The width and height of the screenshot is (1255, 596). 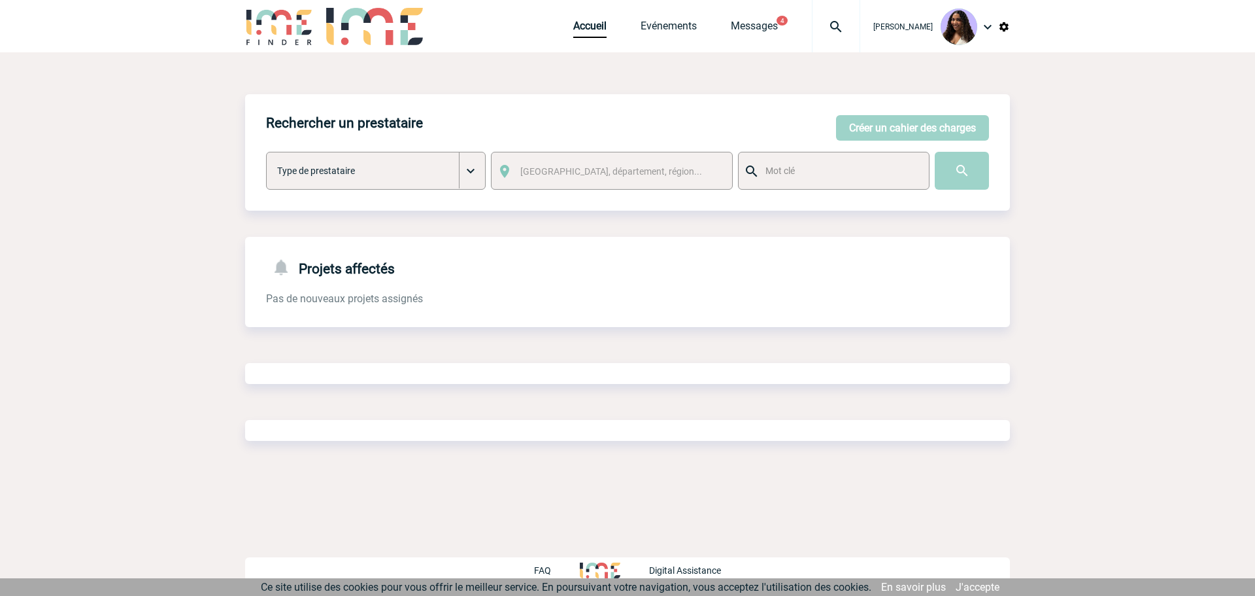 What do you see at coordinates (754, 29) in the screenshot?
I see `a: Messages` at bounding box center [754, 29].